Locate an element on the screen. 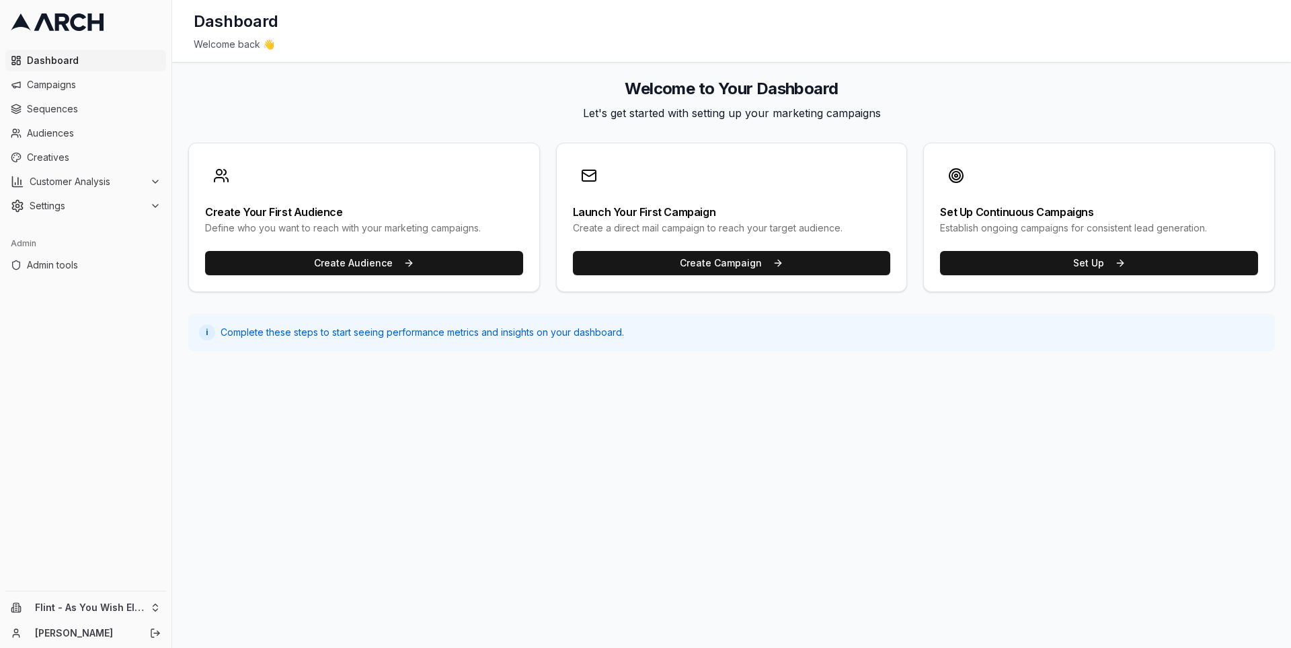 Image resolution: width=1291 pixels, height=648 pixels. button: Flint - As You Wish Electric is located at coordinates (85, 607).